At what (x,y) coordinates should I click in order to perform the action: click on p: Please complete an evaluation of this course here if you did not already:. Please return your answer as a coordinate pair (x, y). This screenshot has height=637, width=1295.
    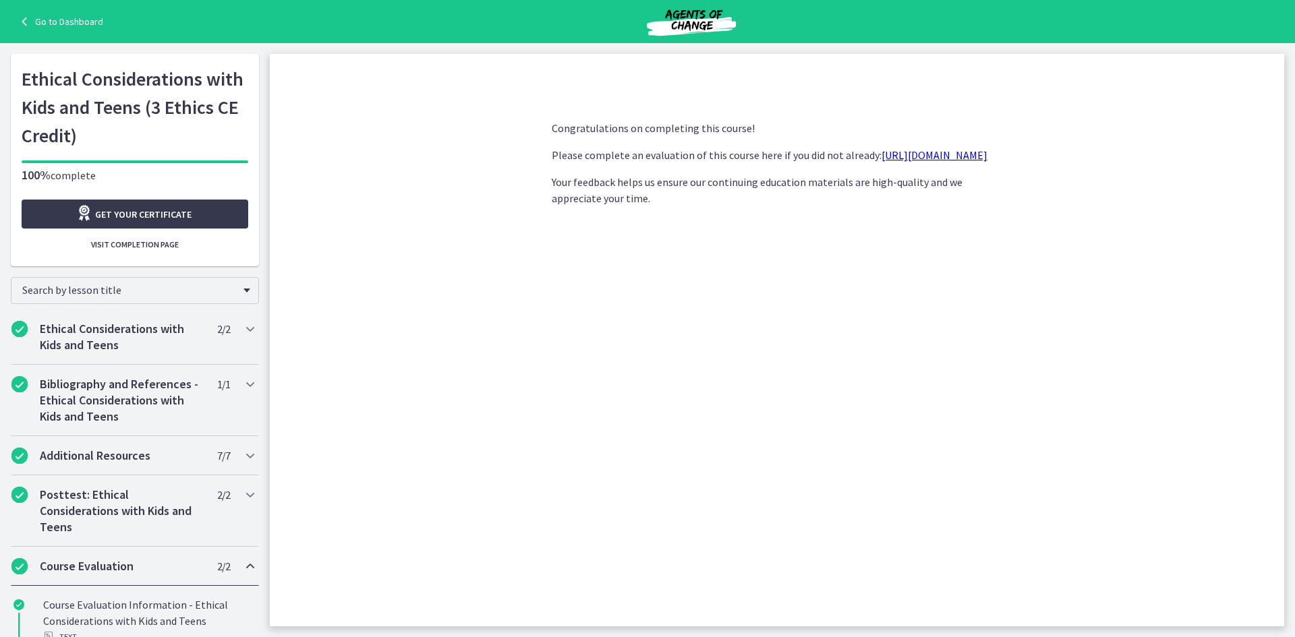
    Looking at the image, I should click on (777, 155).